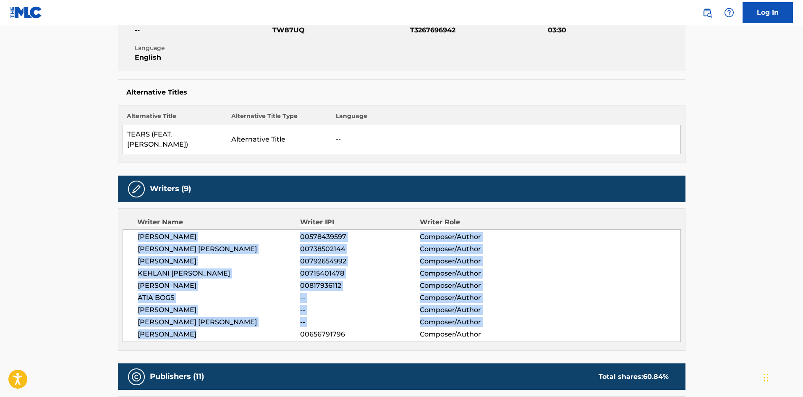 This screenshot has height=397, width=803. What do you see at coordinates (360, 237) in the screenshot?
I see `span: 00578439597` at bounding box center [360, 237].